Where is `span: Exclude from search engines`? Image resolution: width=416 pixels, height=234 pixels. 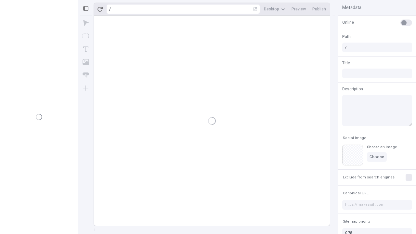
span: Exclude from search engines is located at coordinates (369, 177).